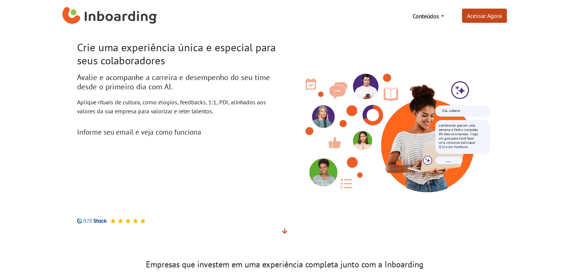 This screenshot has height=273, width=569. Describe the element at coordinates (178, 132) in the screenshot. I see `h3: Informe seu email e veja como funciona` at that location.